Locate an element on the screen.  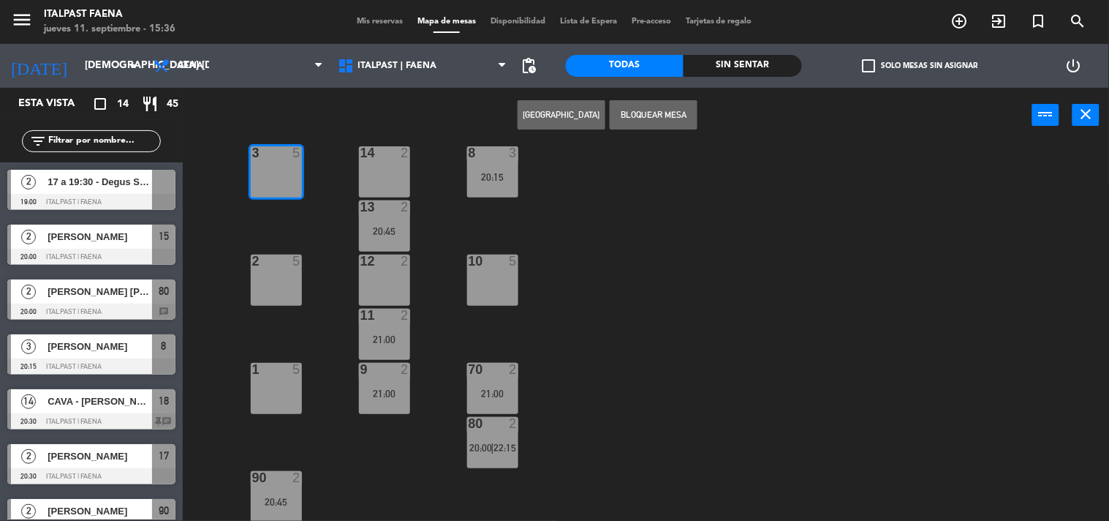
div: 20:15 is located at coordinates (493, 177).